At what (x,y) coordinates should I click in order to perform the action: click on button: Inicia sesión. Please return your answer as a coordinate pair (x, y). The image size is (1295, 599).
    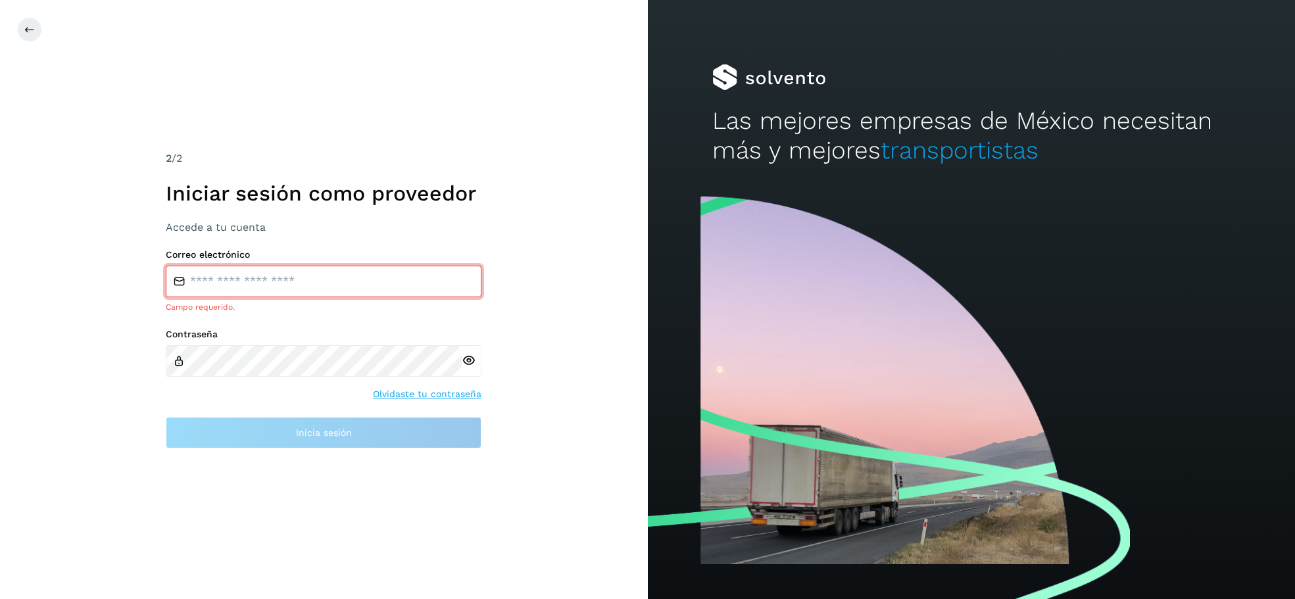
    Looking at the image, I should click on (324, 433).